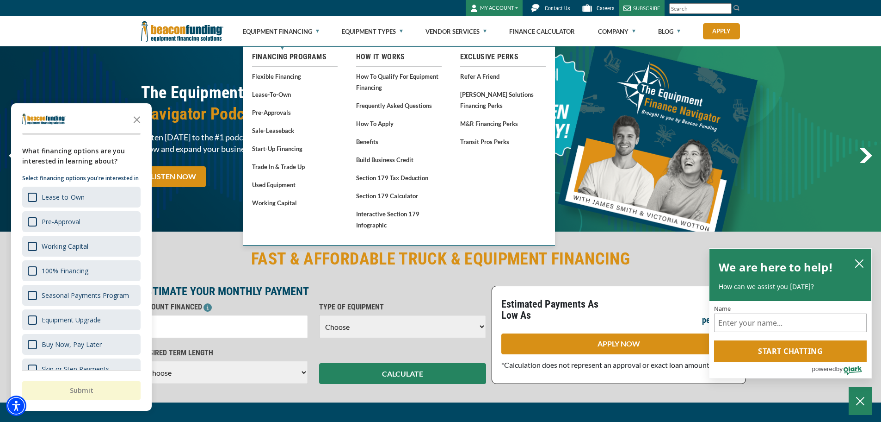 This screenshot has width=881, height=422. Describe the element at coordinates (456, 31) in the screenshot. I see `a: Vendor Services` at that location.